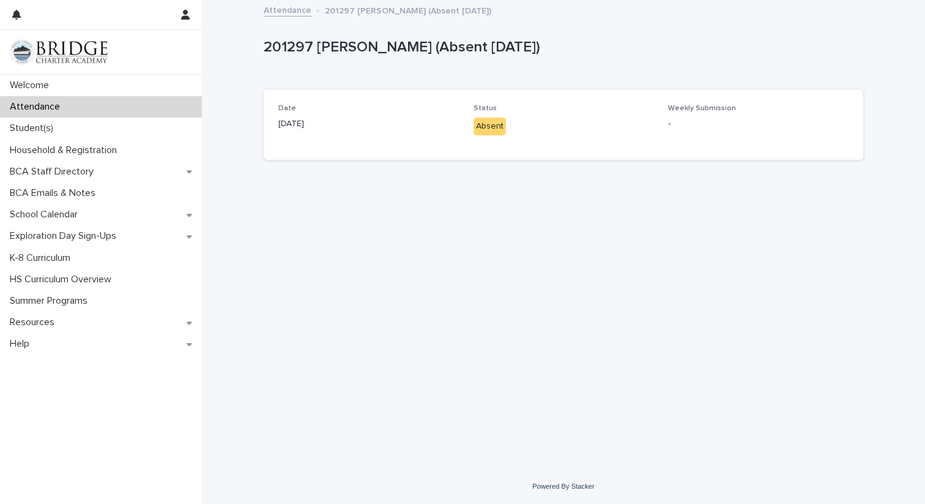 The width and height of the screenshot is (925, 504). Describe the element at coordinates (34, 322) in the screenshot. I see `p: Resources` at that location.